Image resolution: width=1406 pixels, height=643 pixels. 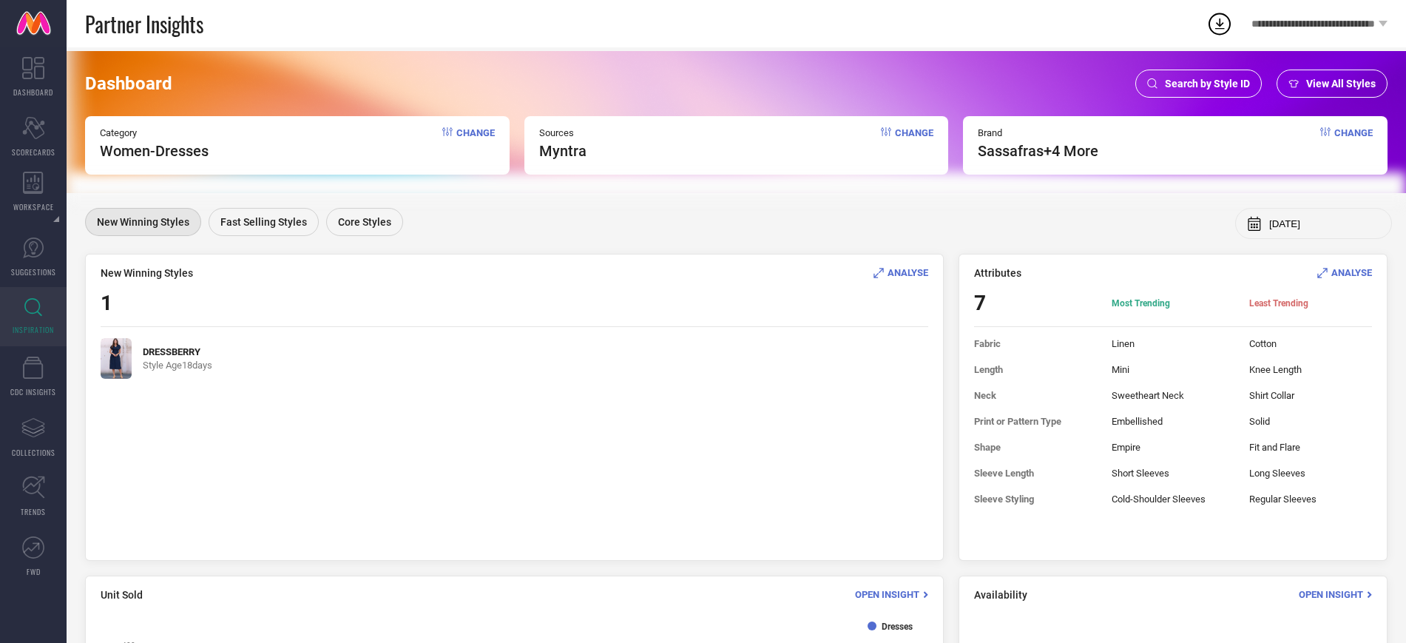 What do you see at coordinates (1173, 395) in the screenshot?
I see `span: Sweetheart Neck` at bounding box center [1173, 395].